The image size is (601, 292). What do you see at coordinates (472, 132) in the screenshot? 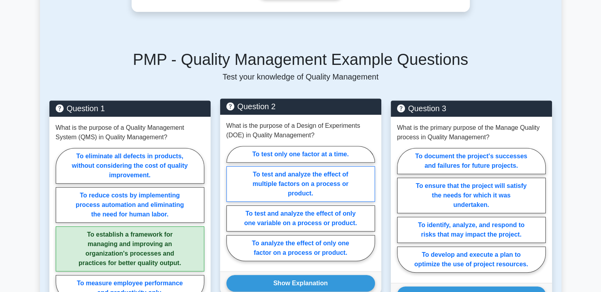
I see `p: What is the primary purpose of the Manage Quality process in Quality Management?` at bounding box center [472, 132].